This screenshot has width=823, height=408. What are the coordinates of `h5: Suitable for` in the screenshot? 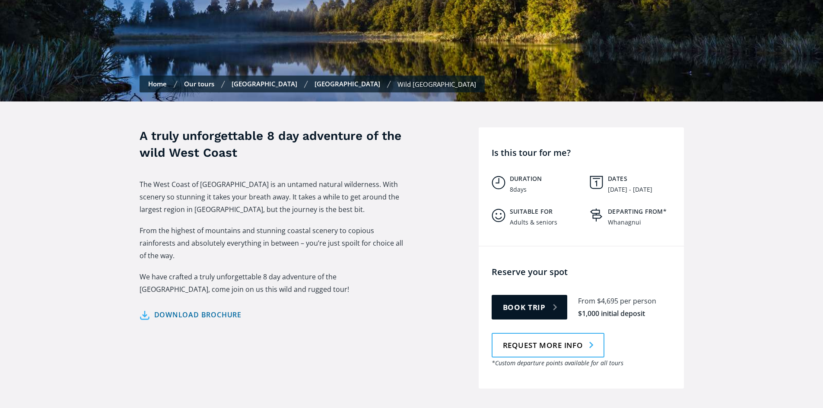 It's located at (546, 212).